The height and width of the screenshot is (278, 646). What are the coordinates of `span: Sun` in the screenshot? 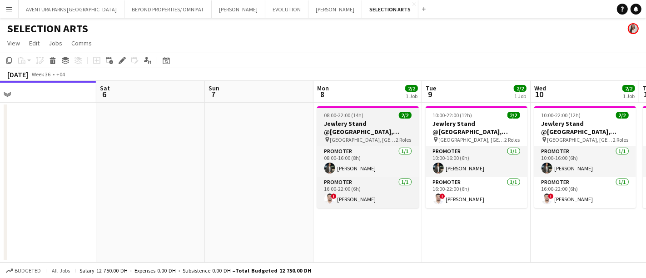 It's located at (214, 88).